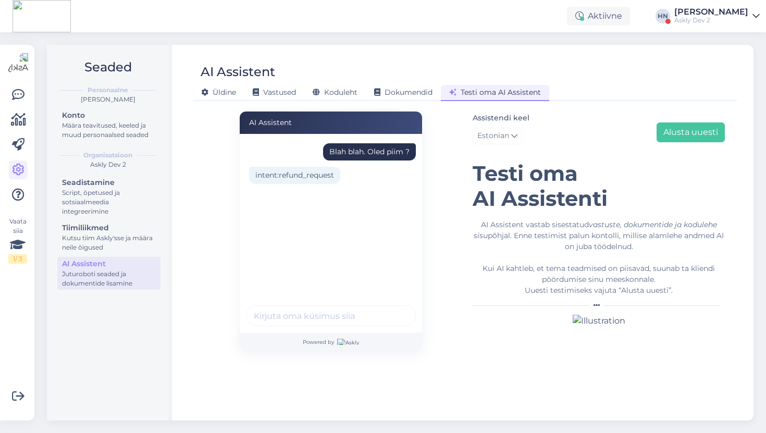  I want to click on span: Testi oma AI Assistent, so click(495, 92).